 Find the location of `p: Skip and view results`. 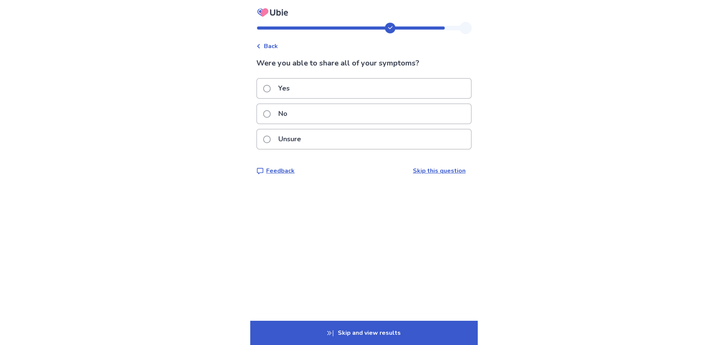

p: Skip and view results is located at coordinates (364, 333).